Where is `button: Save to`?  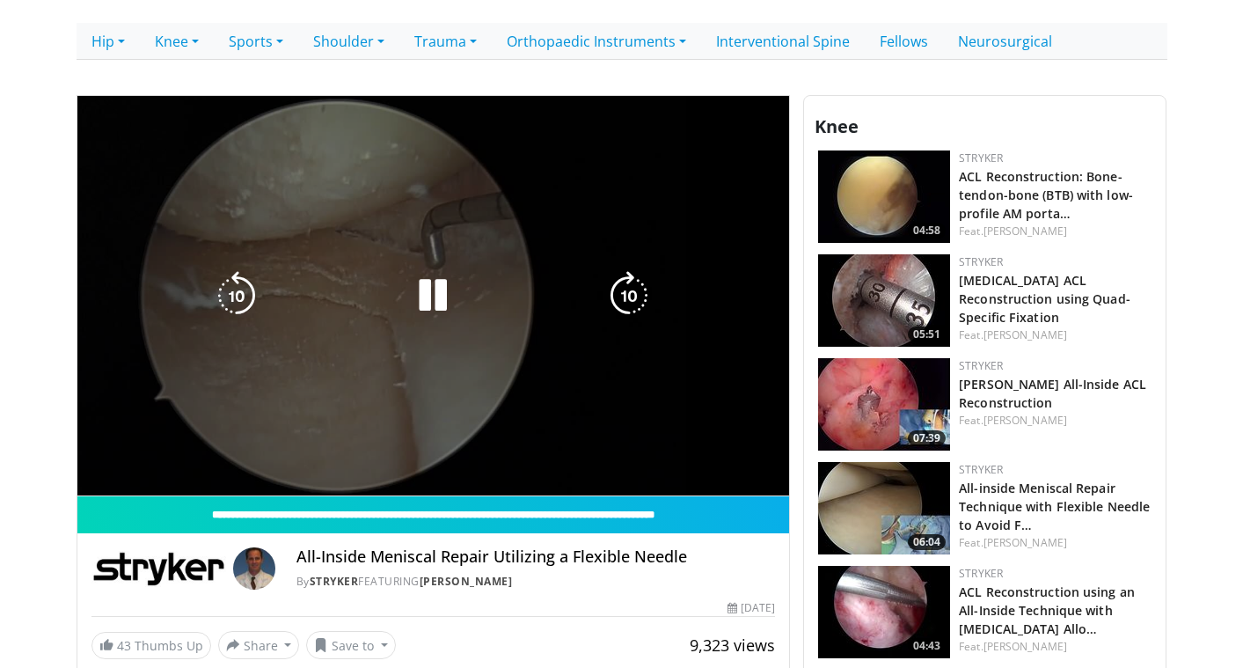 button: Save to is located at coordinates (351, 645).